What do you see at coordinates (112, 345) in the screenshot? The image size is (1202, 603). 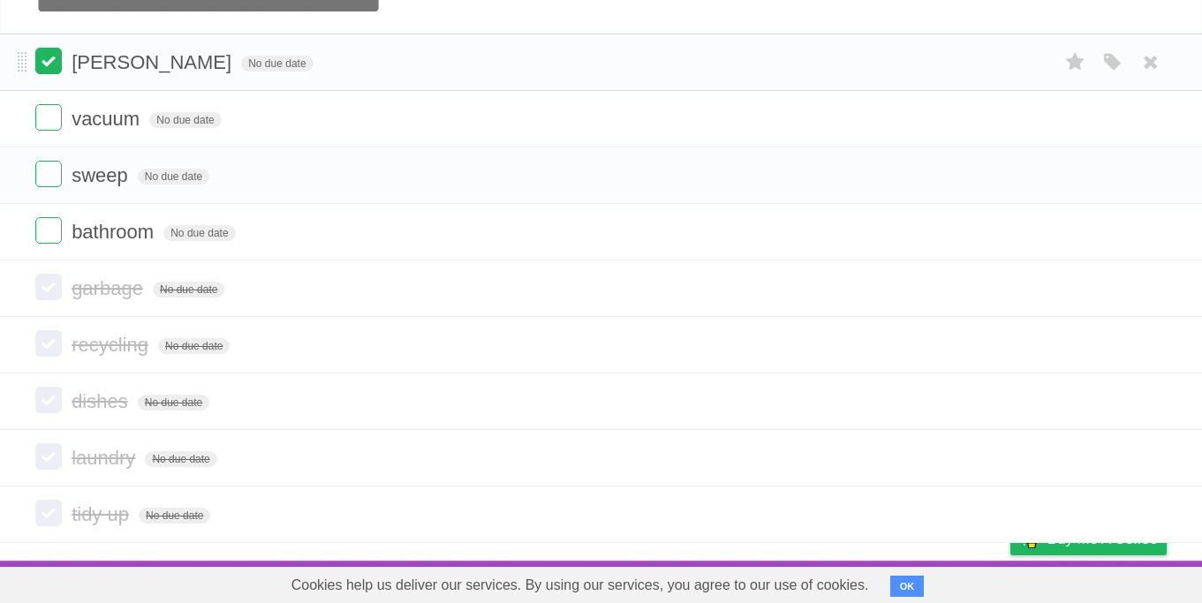 I see `span: recycling` at bounding box center [112, 345].